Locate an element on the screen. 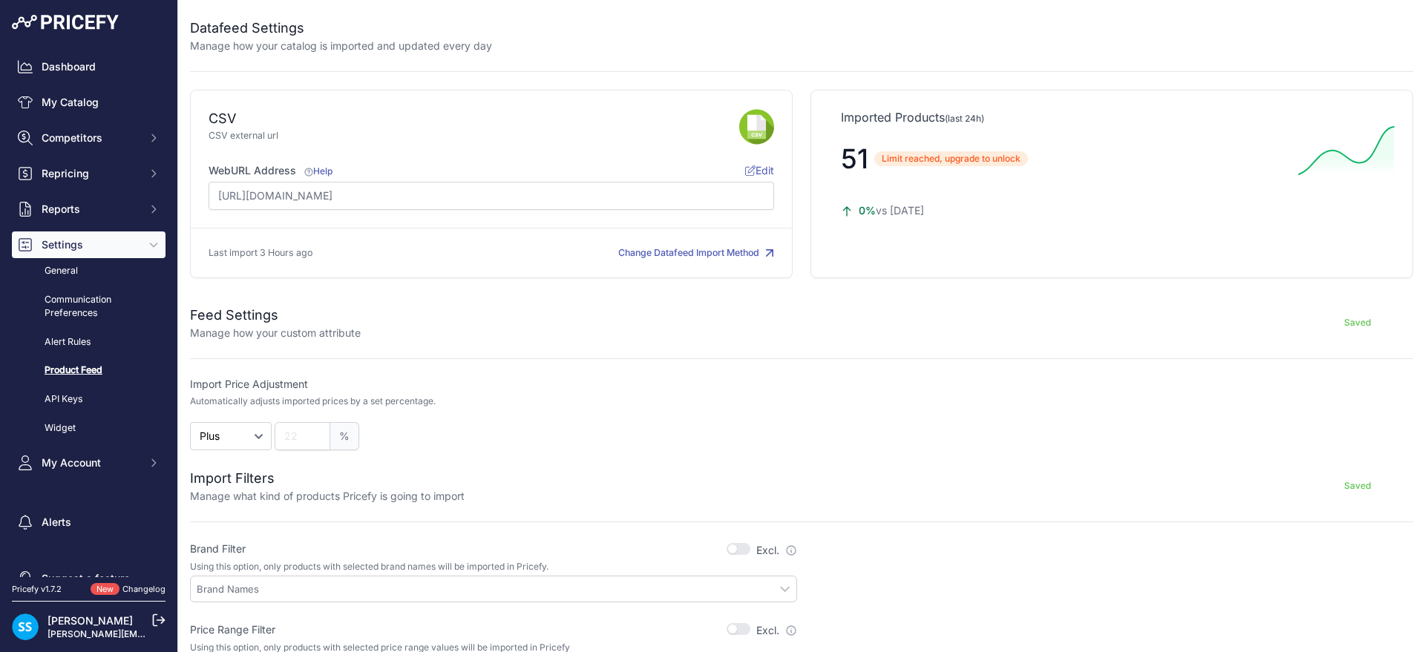  h2: Datafeed Settings is located at coordinates (341, 28).